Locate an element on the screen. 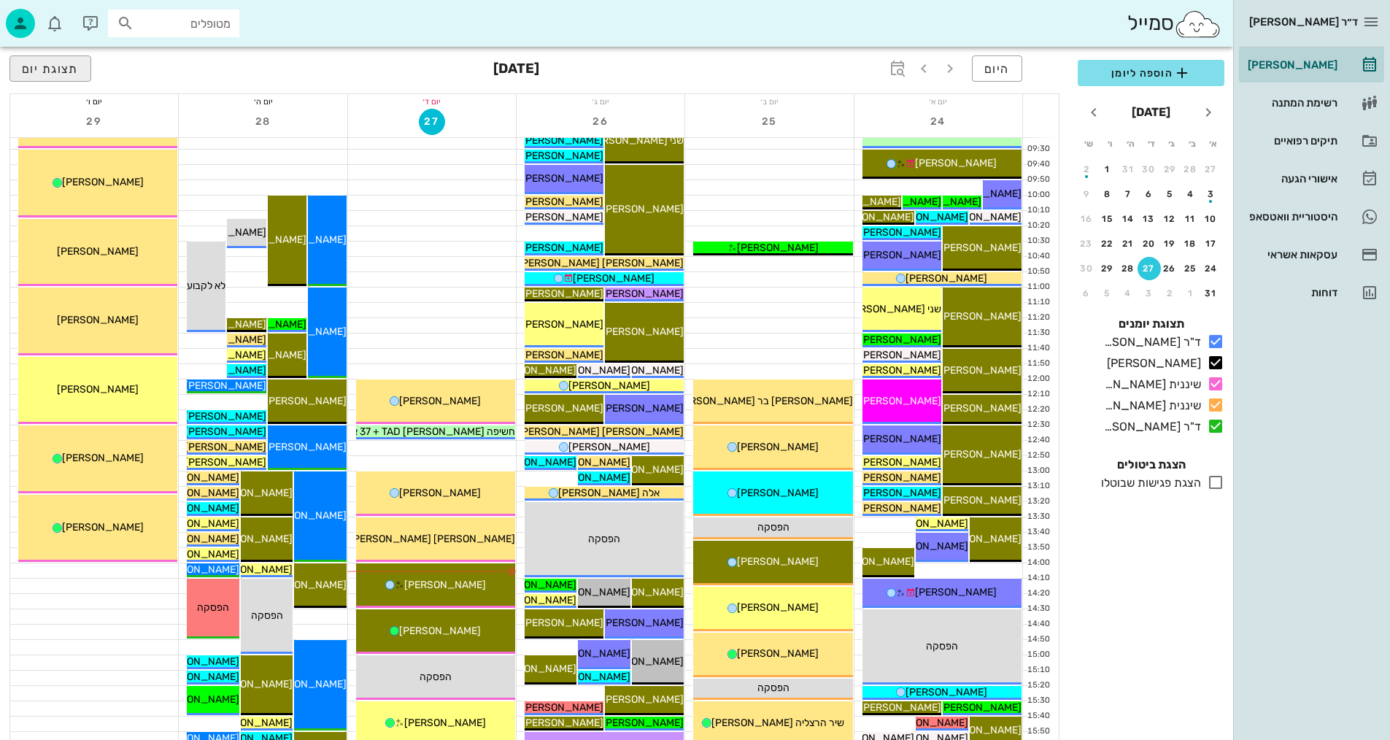 The image size is (1390, 740). button: 1 is located at coordinates (1191, 293).